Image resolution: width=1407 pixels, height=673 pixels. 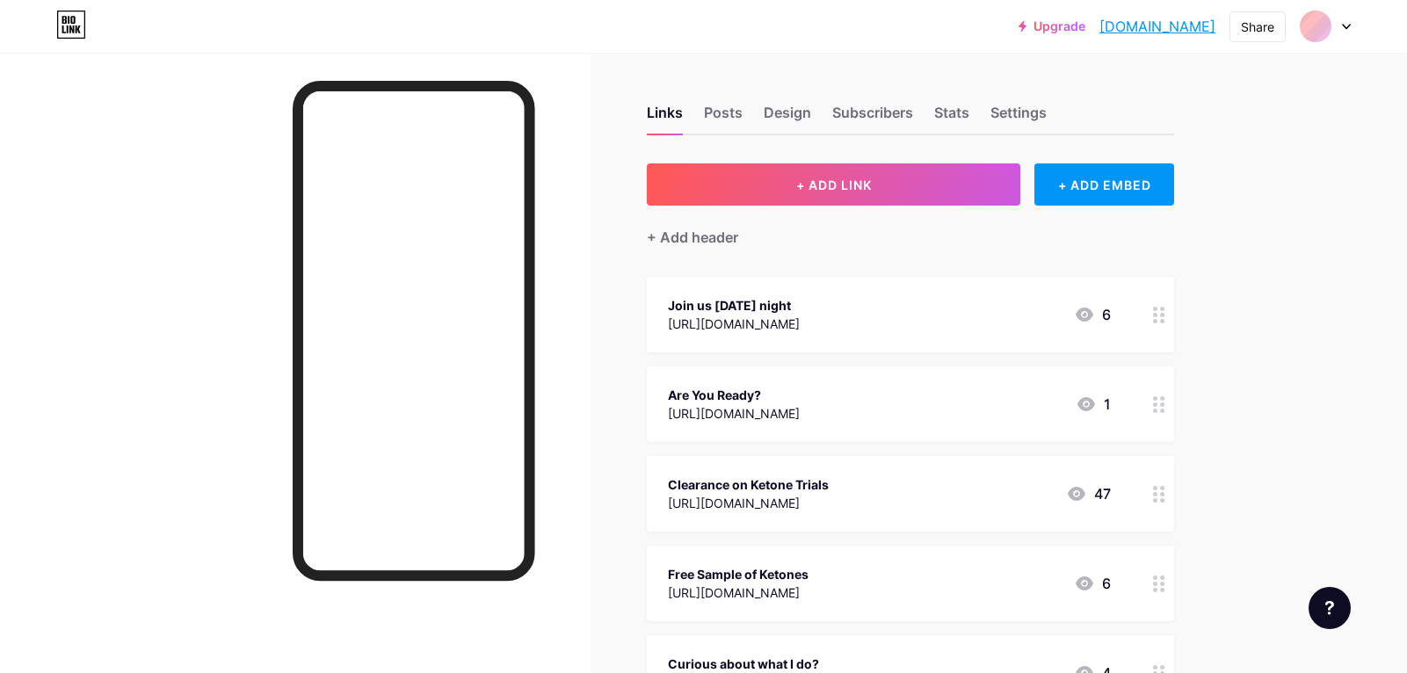 I want to click on div: Subscribers, so click(x=873, y=118).